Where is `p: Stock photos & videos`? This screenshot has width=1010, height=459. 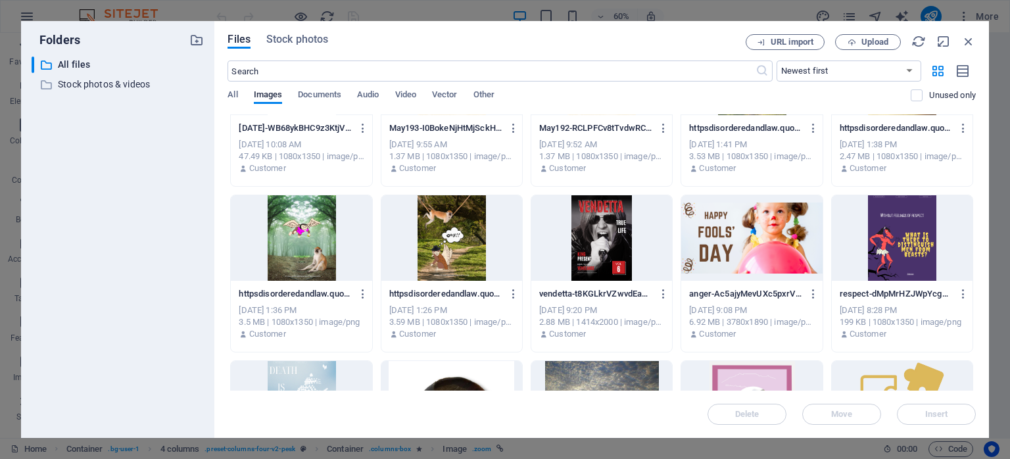
p: Stock photos & videos is located at coordinates (119, 84).